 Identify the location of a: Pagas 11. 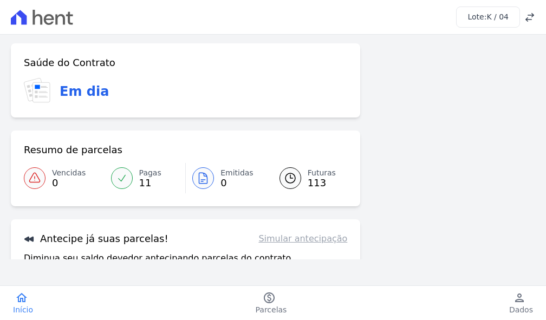
(145, 178).